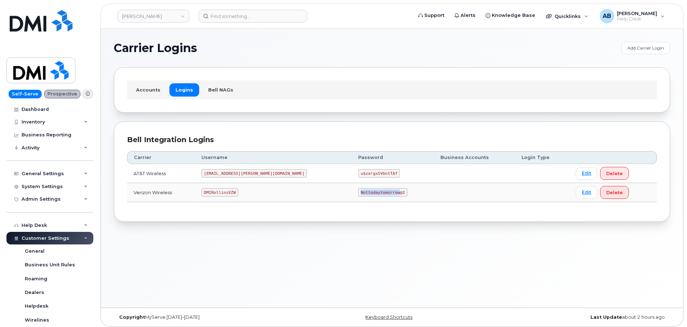 This screenshot has width=687, height=327. Describe the element at coordinates (132, 317) in the screenshot. I see `strong: Copyright` at that location.